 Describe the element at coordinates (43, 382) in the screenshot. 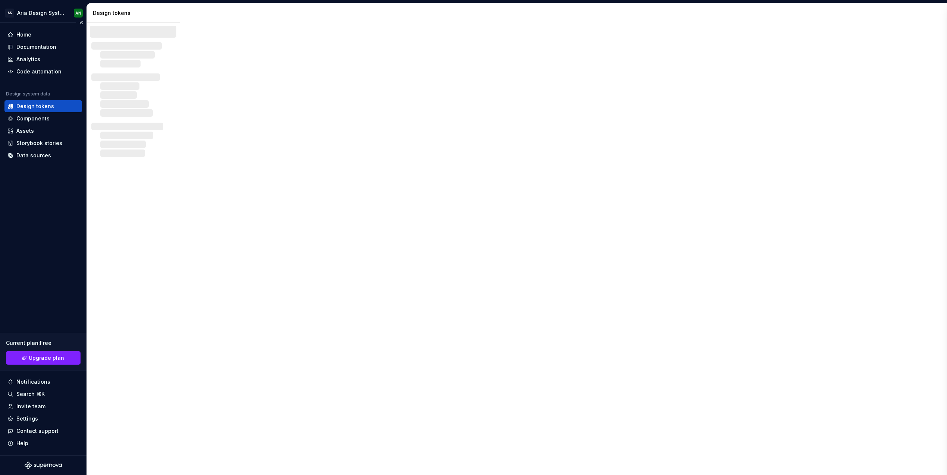

I see `button: Notifications` at that location.